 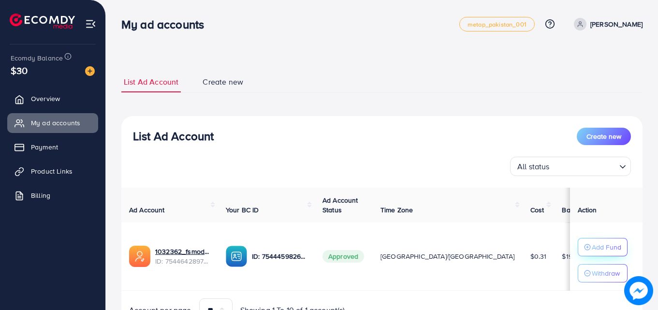 I want to click on h3: List Ad Account, so click(x=173, y=136).